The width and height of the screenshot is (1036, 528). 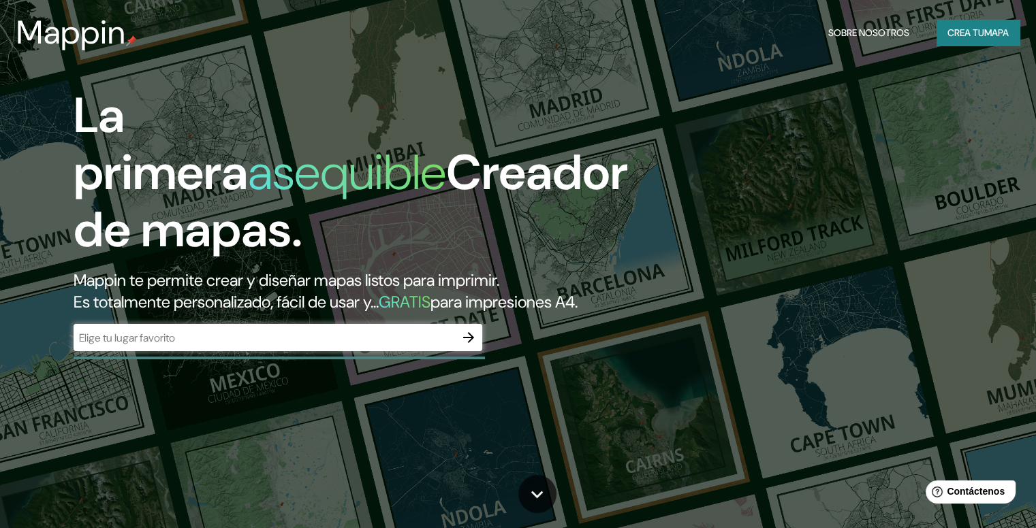 I want to click on font: Mappin te permite crear y diseñar mapas listos para imprimir., so click(x=286, y=280).